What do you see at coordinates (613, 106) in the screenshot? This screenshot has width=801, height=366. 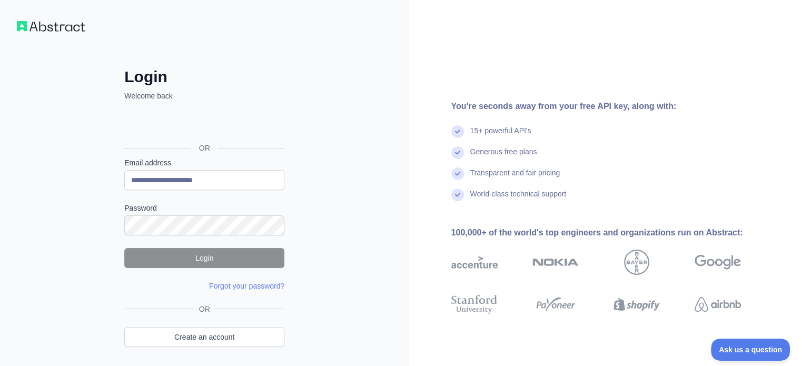 I see `div: You're seconds away from your free API key, along with:` at bounding box center [613, 106].